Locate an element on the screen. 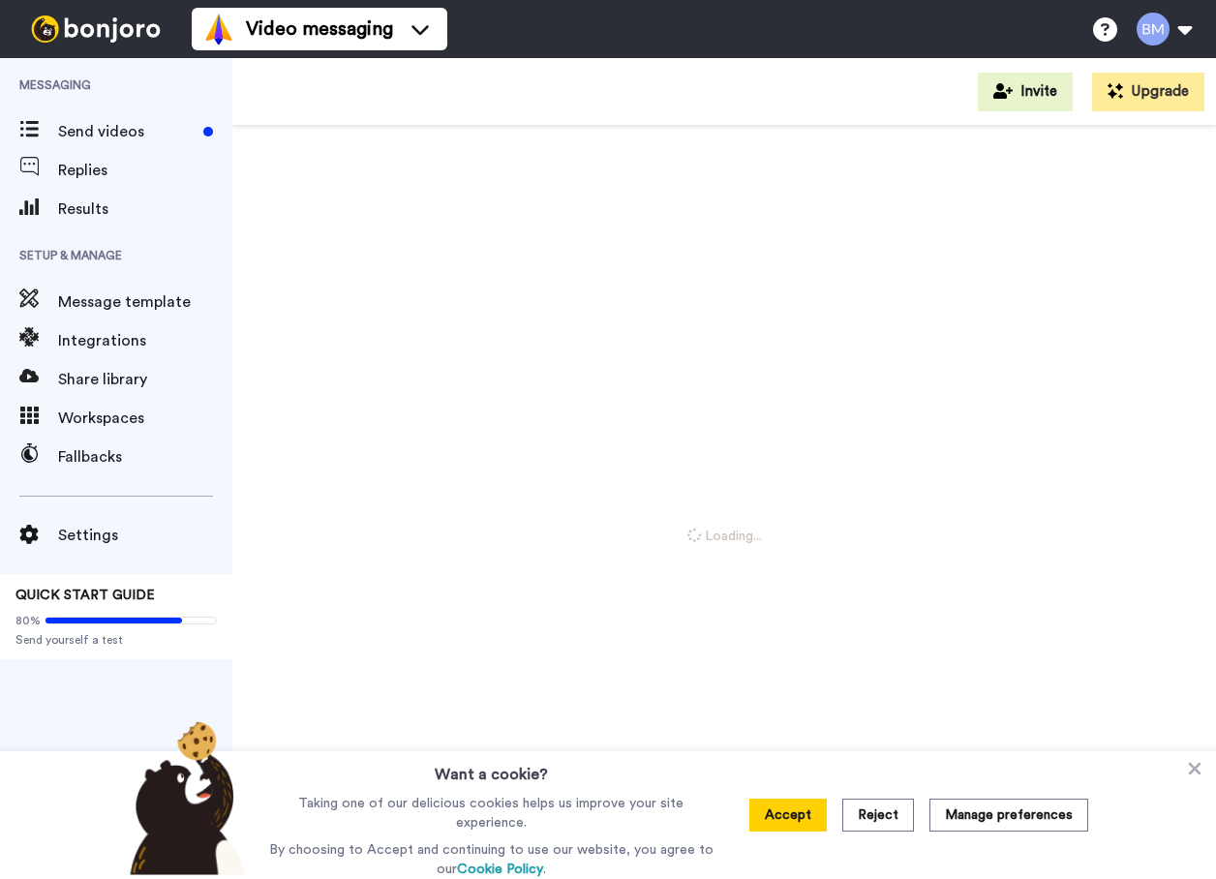  span: Send videos is located at coordinates (127, 132).